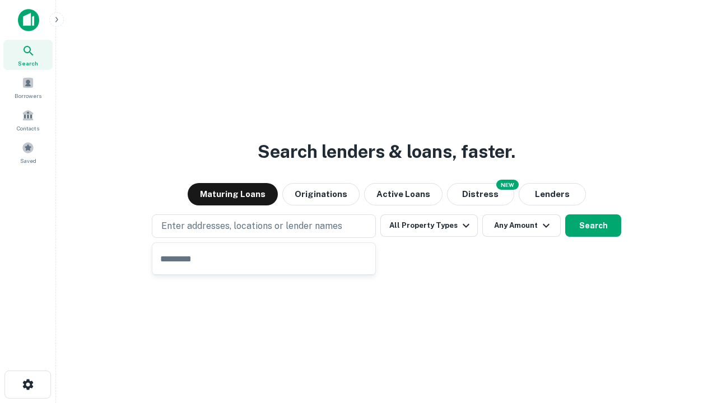  What do you see at coordinates (28, 120) in the screenshot?
I see `a: Contacts` at bounding box center [28, 120].